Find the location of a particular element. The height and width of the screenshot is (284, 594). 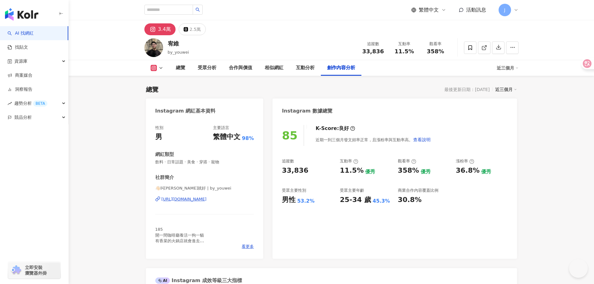

span: 358% is located at coordinates (436, 51).